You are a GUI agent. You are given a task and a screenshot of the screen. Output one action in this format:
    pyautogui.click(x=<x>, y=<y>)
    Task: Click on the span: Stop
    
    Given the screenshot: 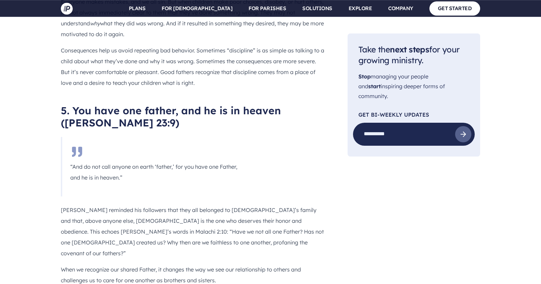 What is the action you would take?
    pyautogui.click(x=365, y=76)
    